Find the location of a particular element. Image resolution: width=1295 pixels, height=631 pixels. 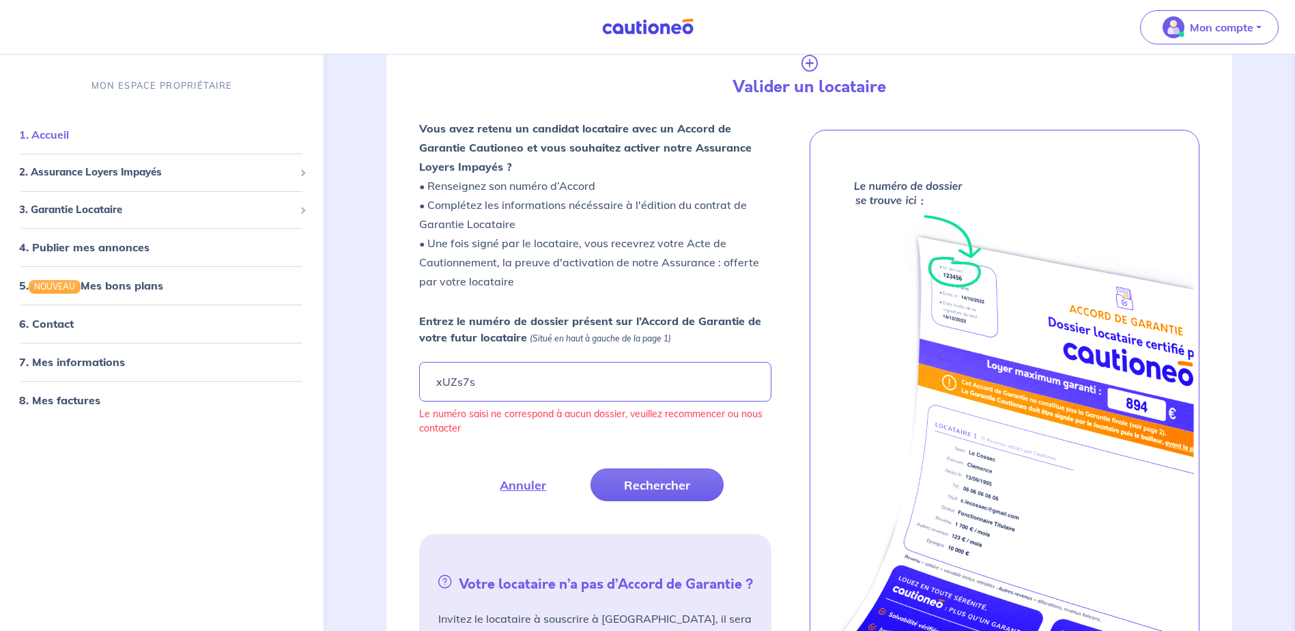

input: Ex : 453678 is located at coordinates (595, 382).